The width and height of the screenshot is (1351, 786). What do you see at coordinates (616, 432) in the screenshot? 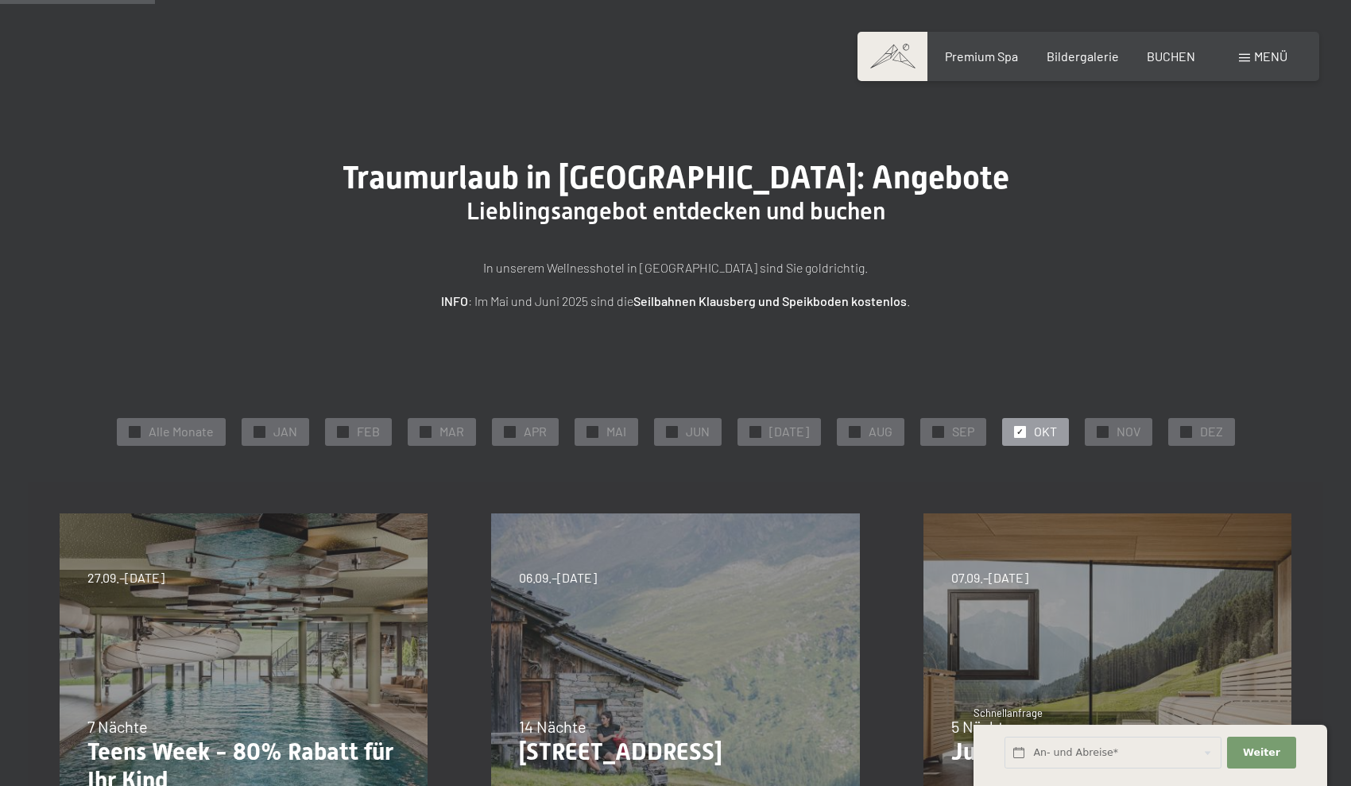
I see `span: MAI` at bounding box center [616, 432].